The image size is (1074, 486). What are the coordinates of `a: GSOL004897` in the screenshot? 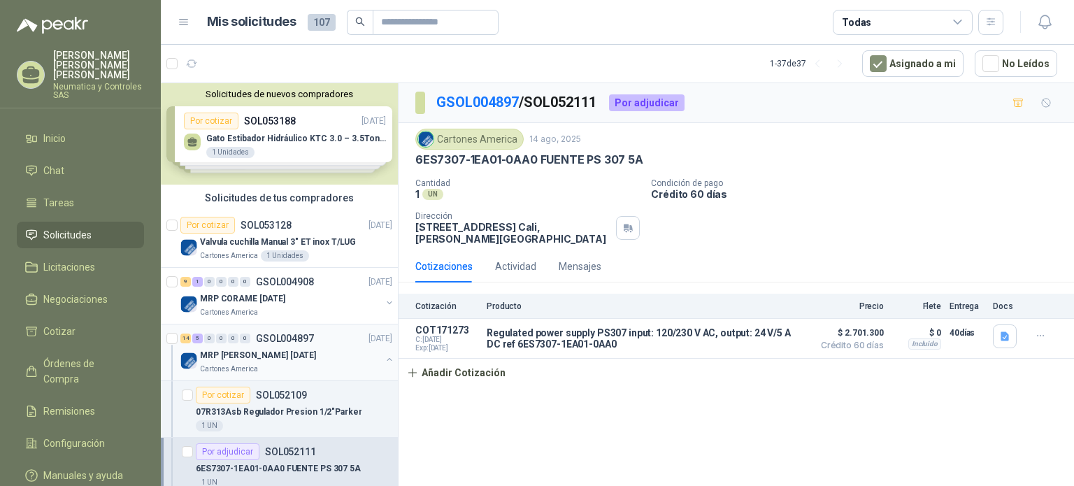 It's located at (477, 102).